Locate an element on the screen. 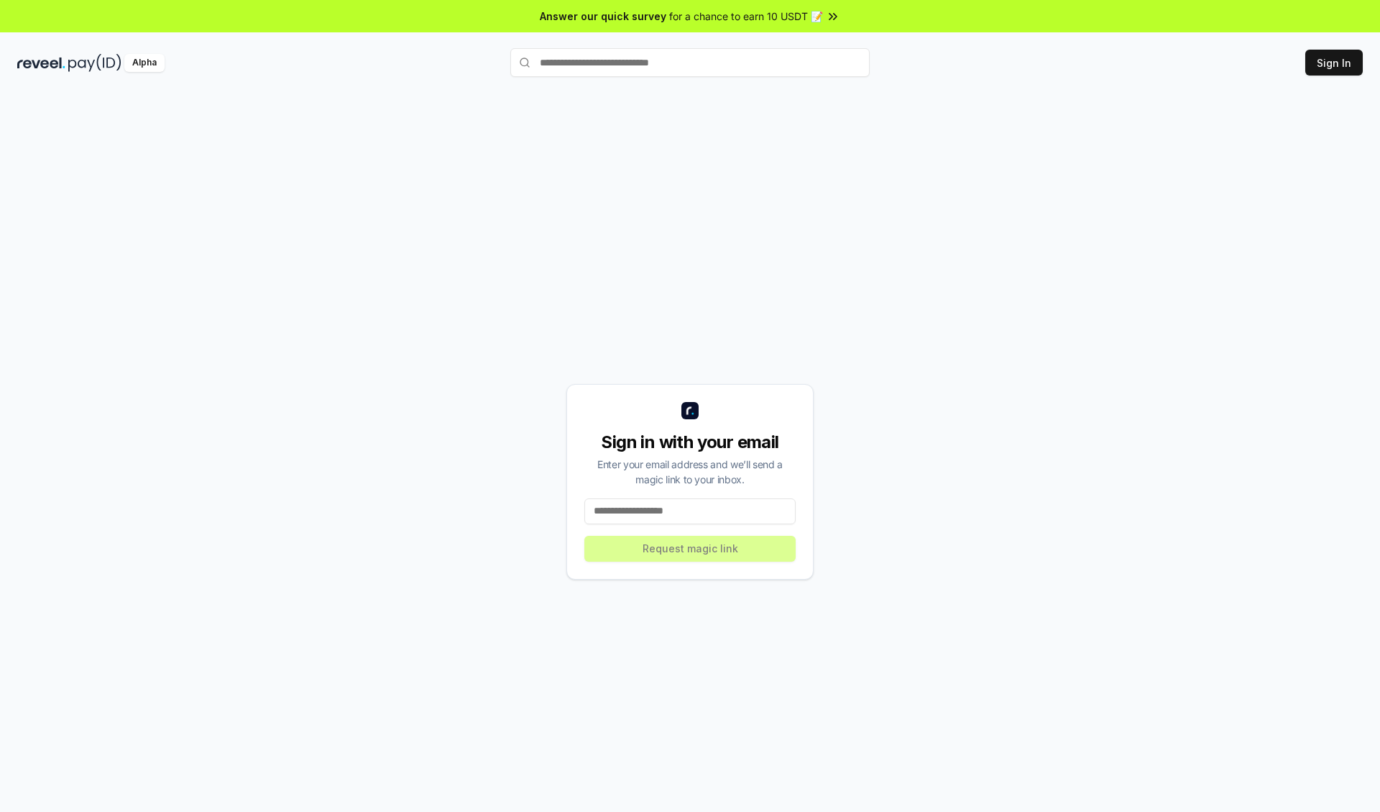 The image size is (1380, 812). span: for a chance to earn 10 USDT 📝 is located at coordinates (746, 16).